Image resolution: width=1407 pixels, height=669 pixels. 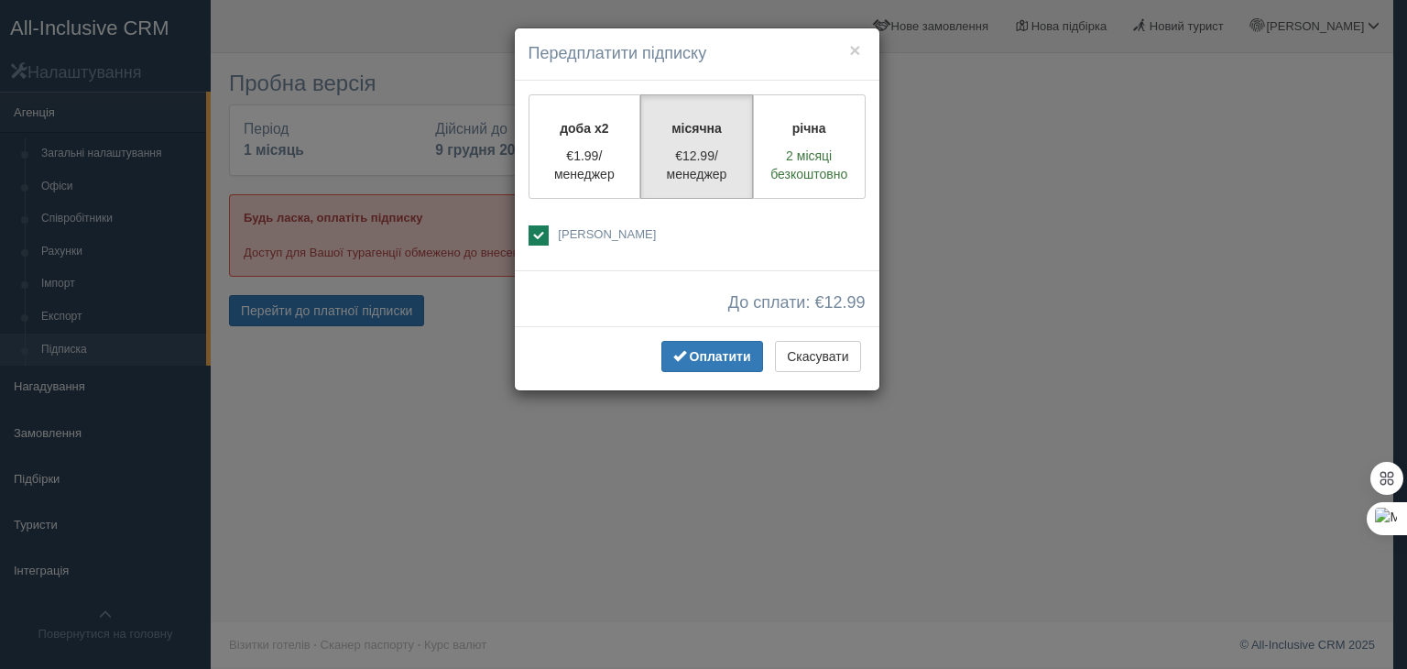 I want to click on p: €12.99/менеджер, so click(x=696, y=165).